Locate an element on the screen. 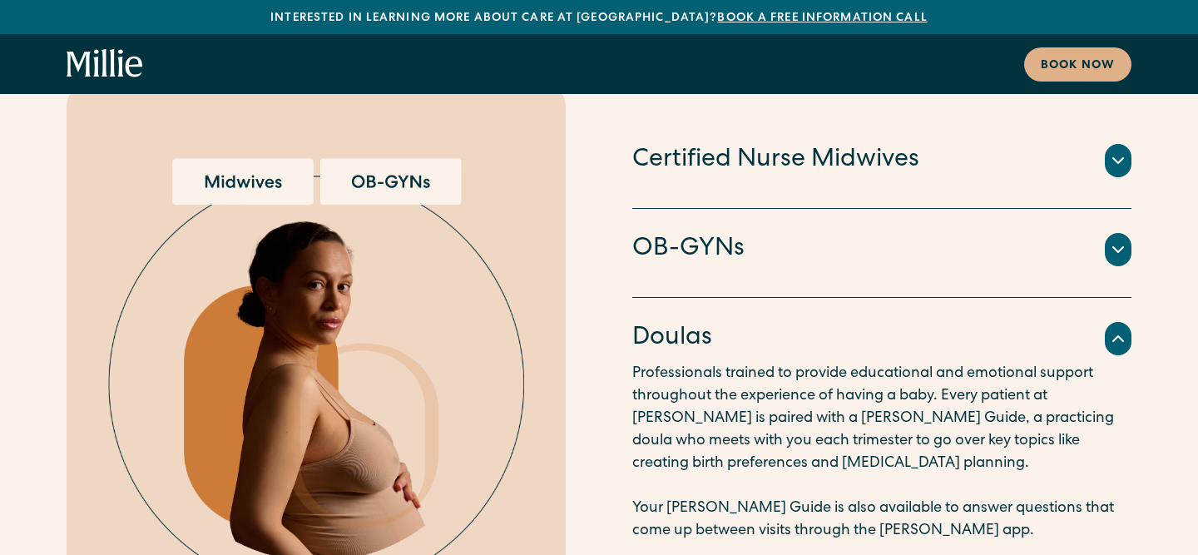  a: Book a free information call is located at coordinates (822, 18).